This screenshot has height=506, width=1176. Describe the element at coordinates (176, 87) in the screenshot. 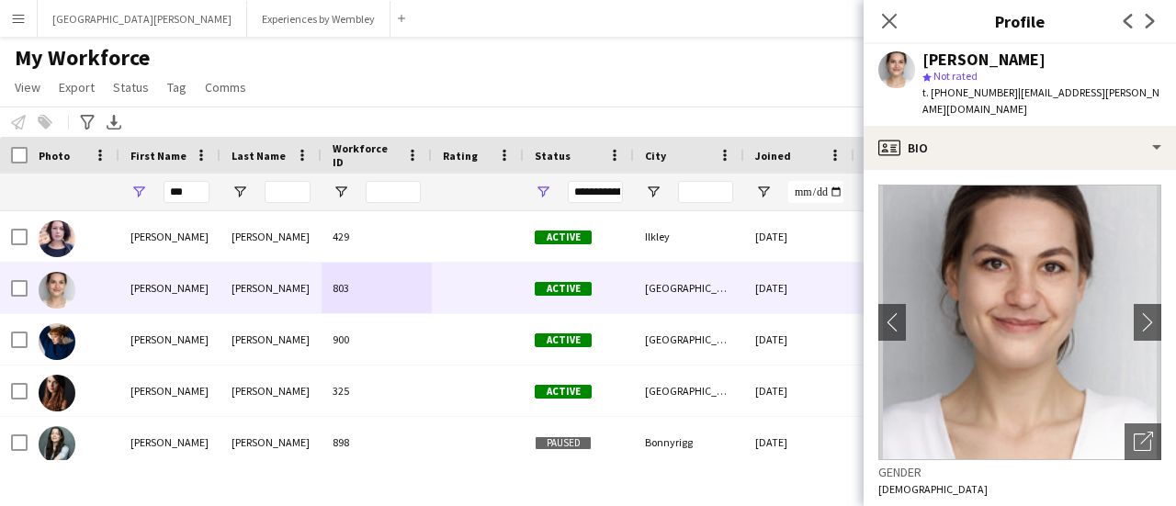

I see `a: Tag` at that location.